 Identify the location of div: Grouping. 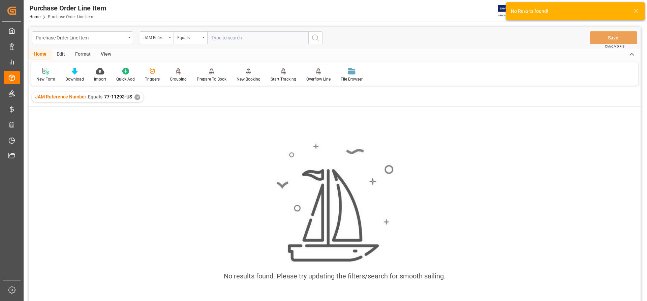
(178, 79).